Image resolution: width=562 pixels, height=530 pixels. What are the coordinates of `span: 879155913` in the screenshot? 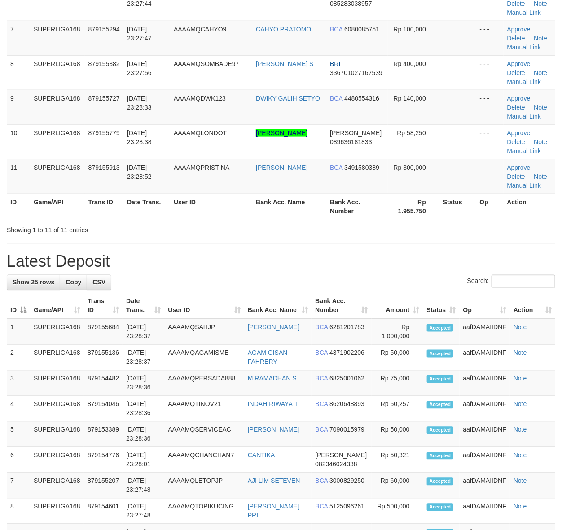 It's located at (104, 167).